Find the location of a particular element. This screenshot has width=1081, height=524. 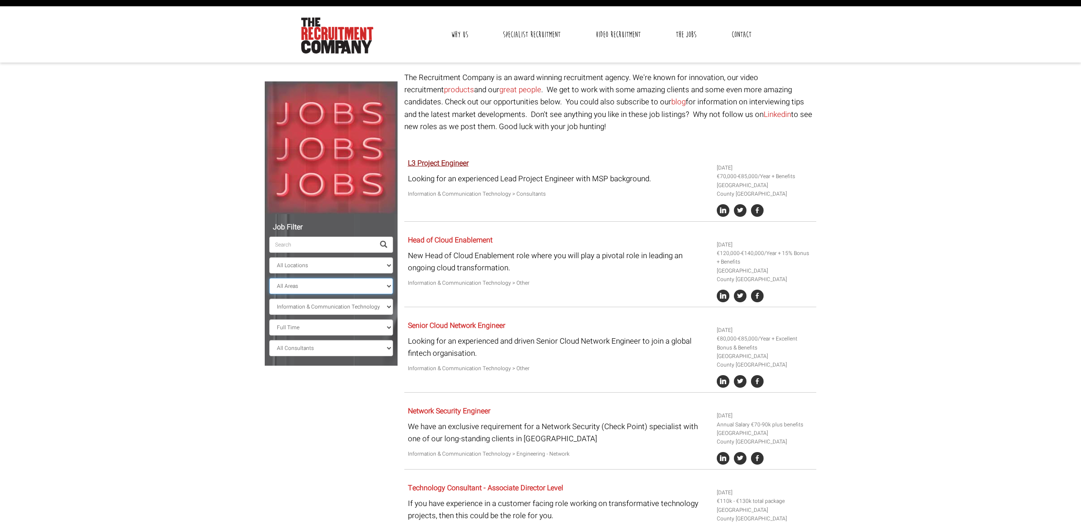

a: The Jobs is located at coordinates (686, 35).